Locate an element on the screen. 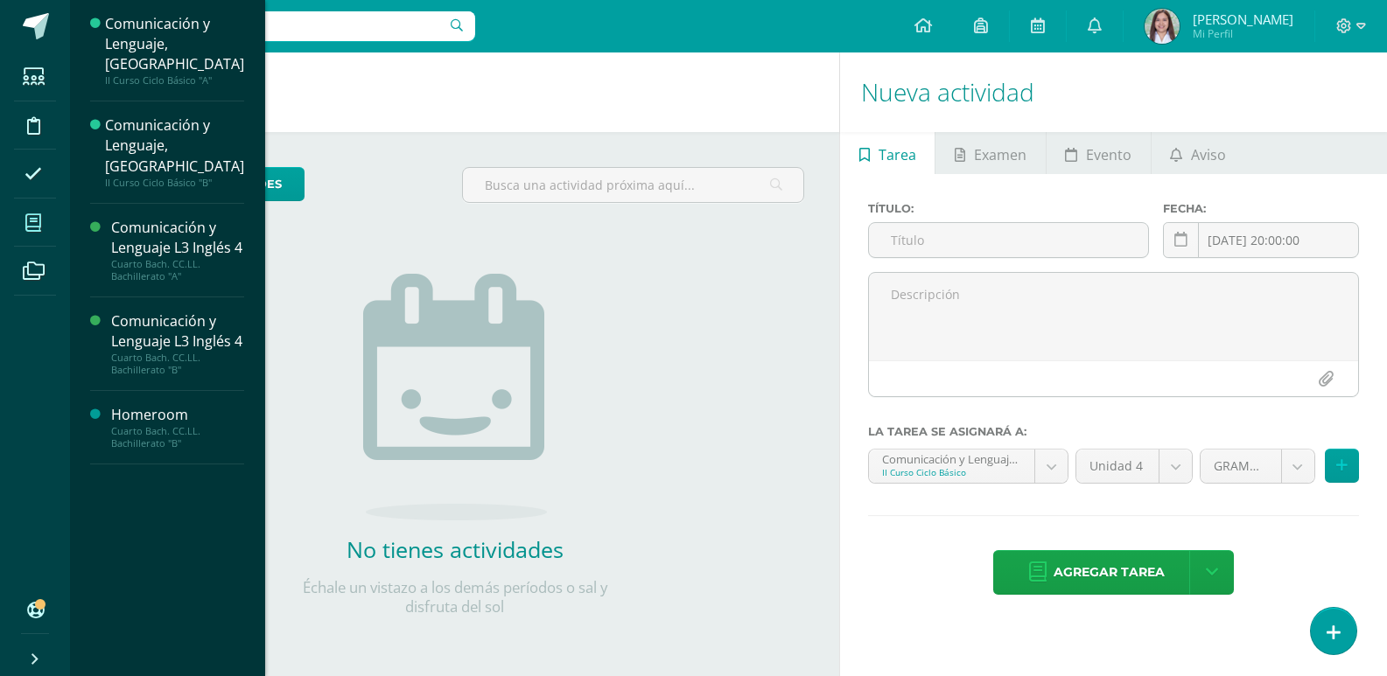  h2: No tienes actividades is located at coordinates (455, 549).